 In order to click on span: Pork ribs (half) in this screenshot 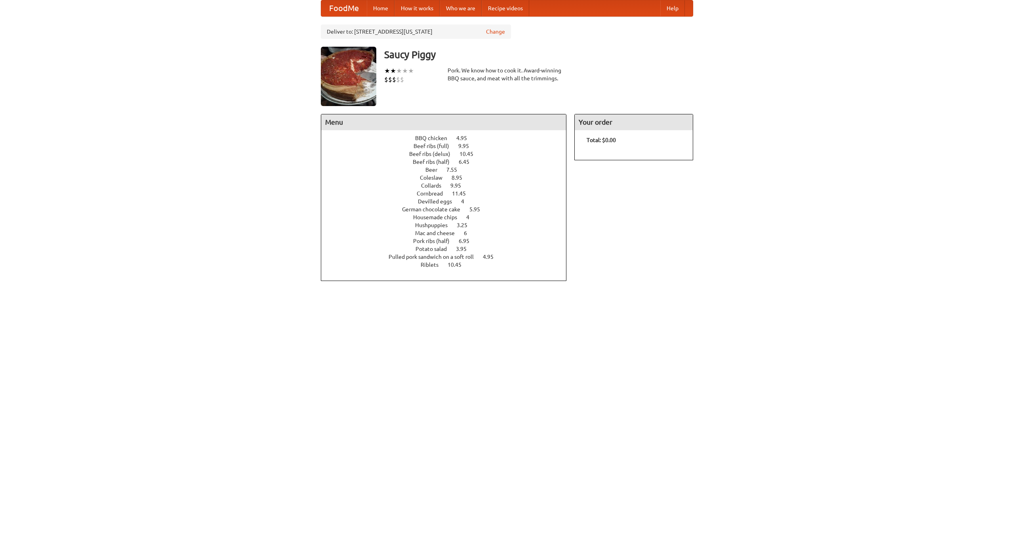, I will do `click(435, 241)`.